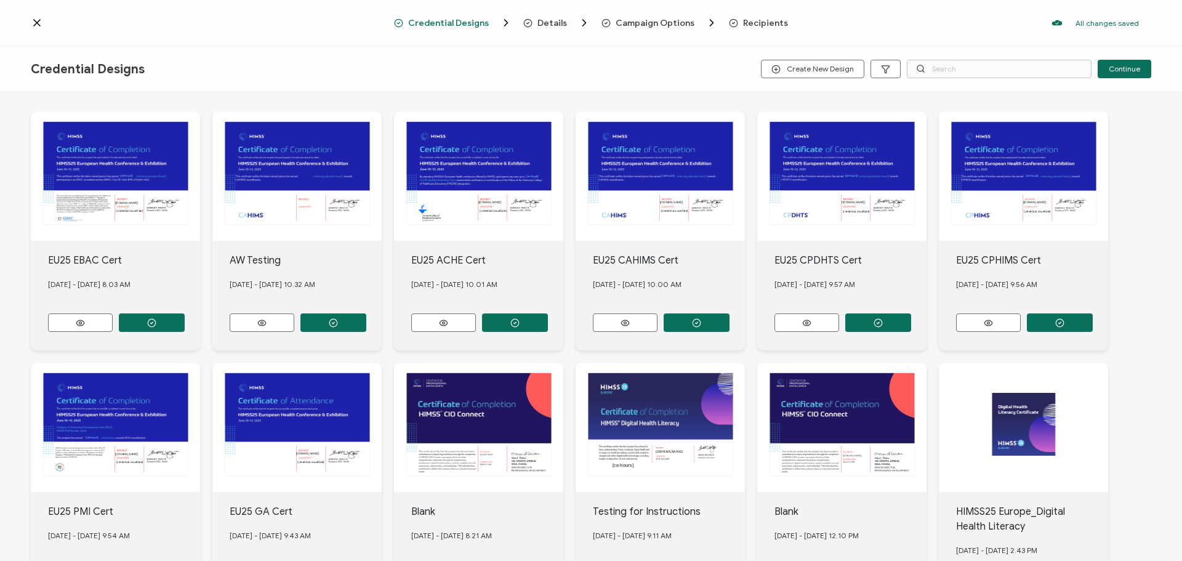 The image size is (1182, 561). What do you see at coordinates (1033, 261) in the screenshot?
I see `div: EU25 CPHIMS Cert` at bounding box center [1033, 261].